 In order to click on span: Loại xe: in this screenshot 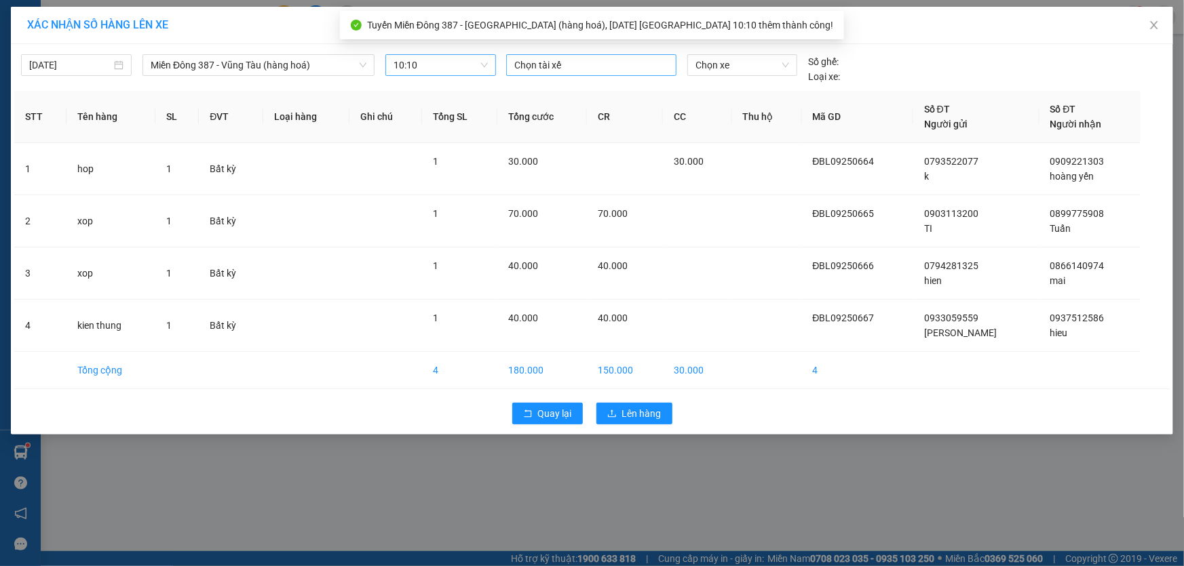, I will do `click(823, 77)`.